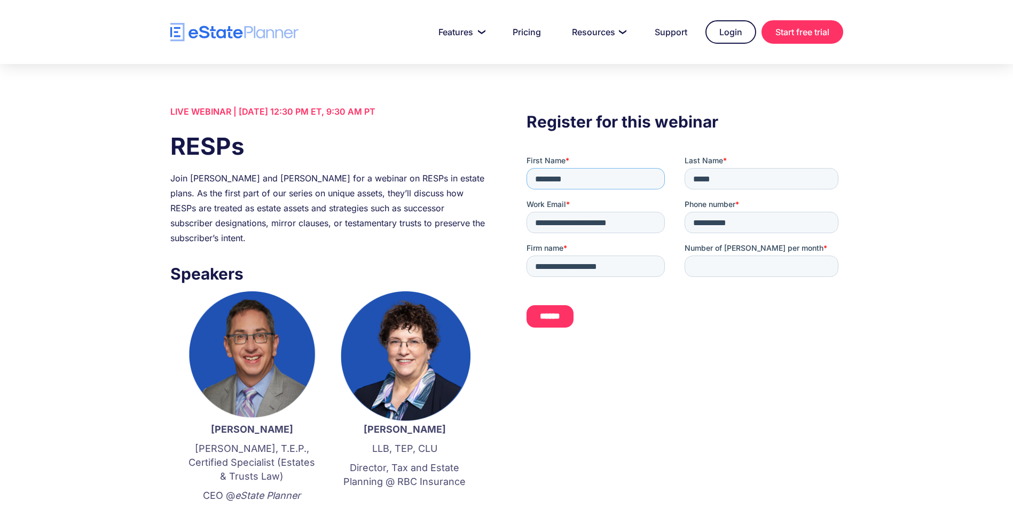  What do you see at coordinates (405, 449) in the screenshot?
I see `p: LLB, TEP, CLU` at bounding box center [405, 449].